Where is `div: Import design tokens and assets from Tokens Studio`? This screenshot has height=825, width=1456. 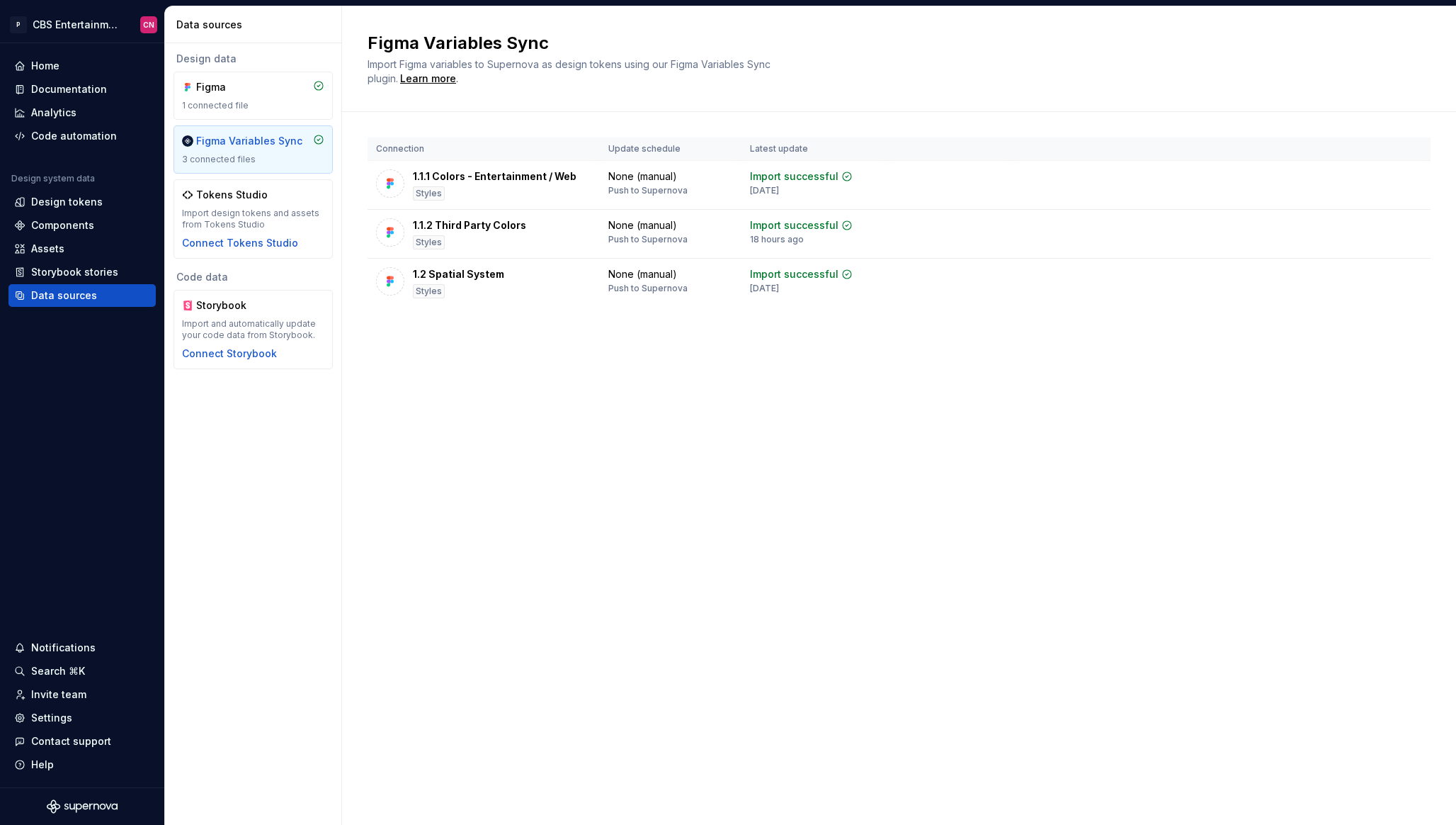
div: Import design tokens and assets from Tokens Studio is located at coordinates (253, 219).